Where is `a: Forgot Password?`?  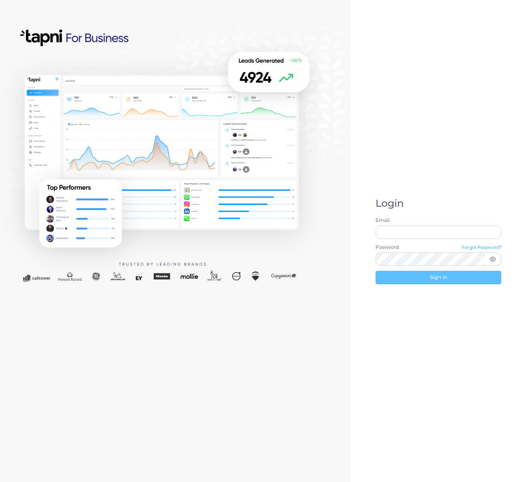
a: Forgot Password? is located at coordinates (481, 248).